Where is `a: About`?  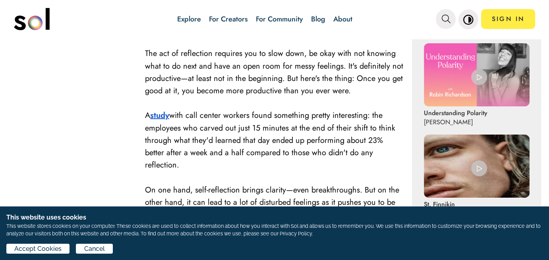 a: About is located at coordinates (343, 19).